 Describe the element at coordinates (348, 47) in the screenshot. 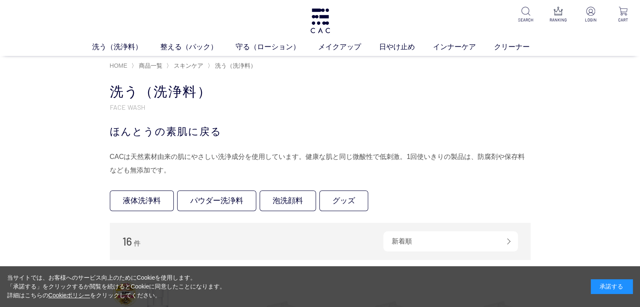

I see `a: メイクアップ` at that location.